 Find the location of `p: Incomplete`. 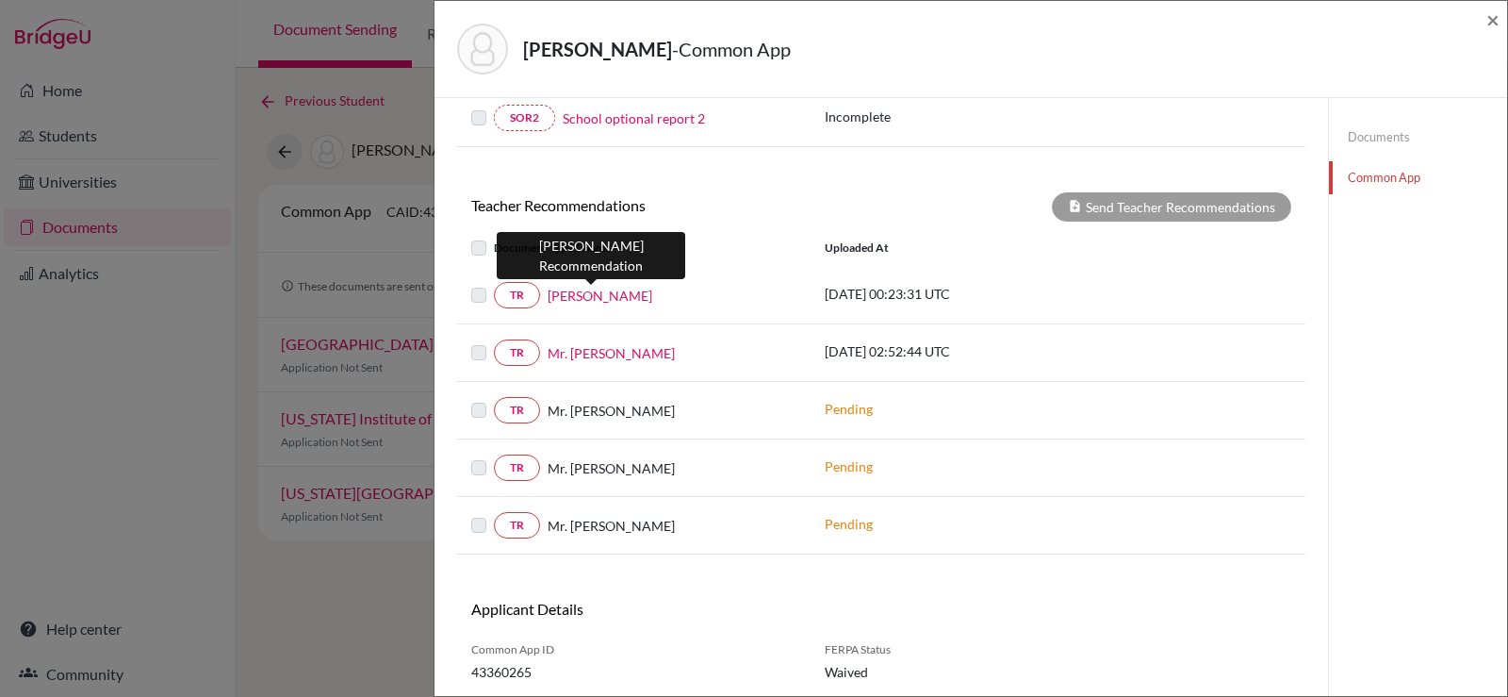

p: Incomplete is located at coordinates (922, 116).